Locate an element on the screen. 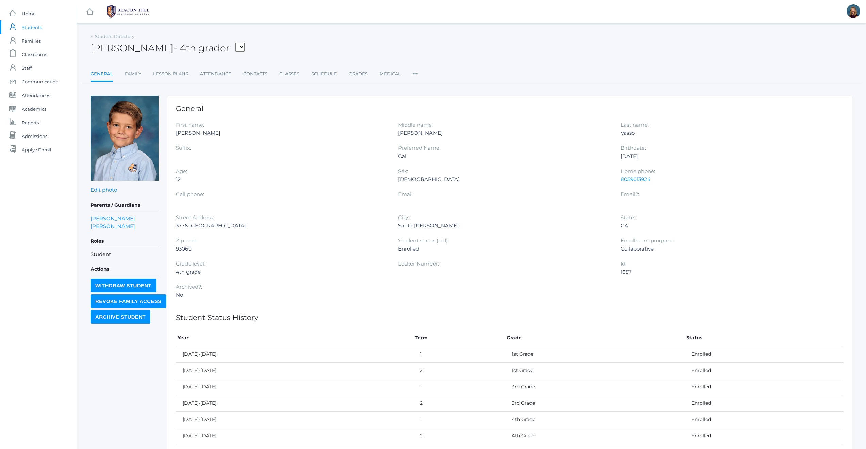 The width and height of the screenshot is (866, 449). label: Archived?: is located at coordinates (189, 287).